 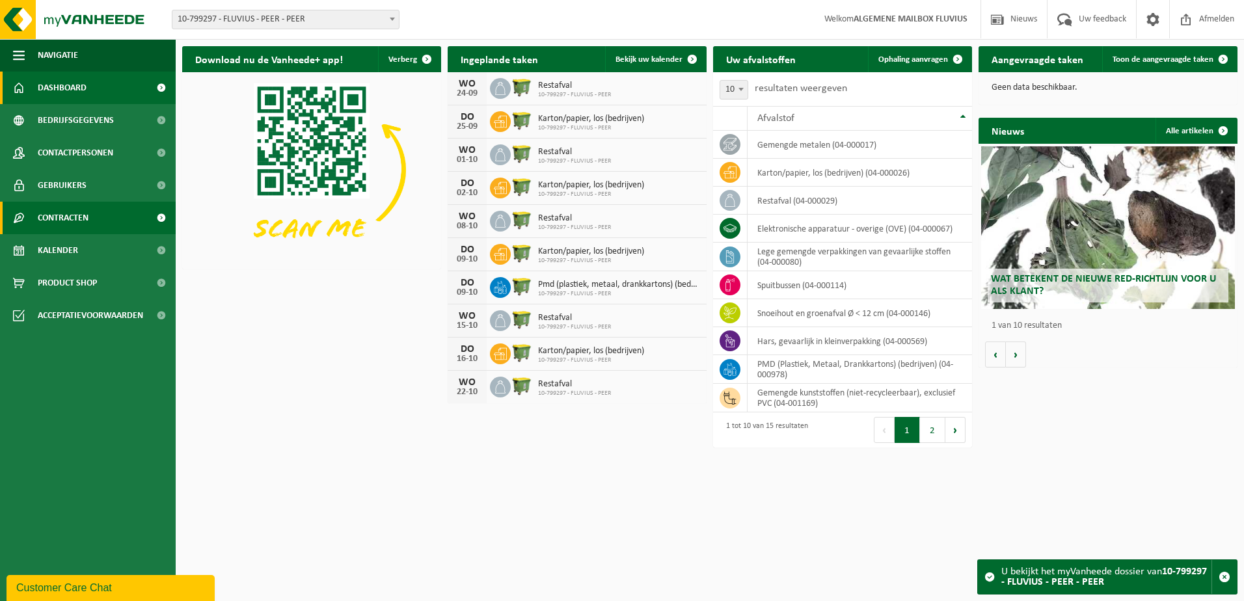 I want to click on td: gemengde metalen (04-000017), so click(x=859, y=144).